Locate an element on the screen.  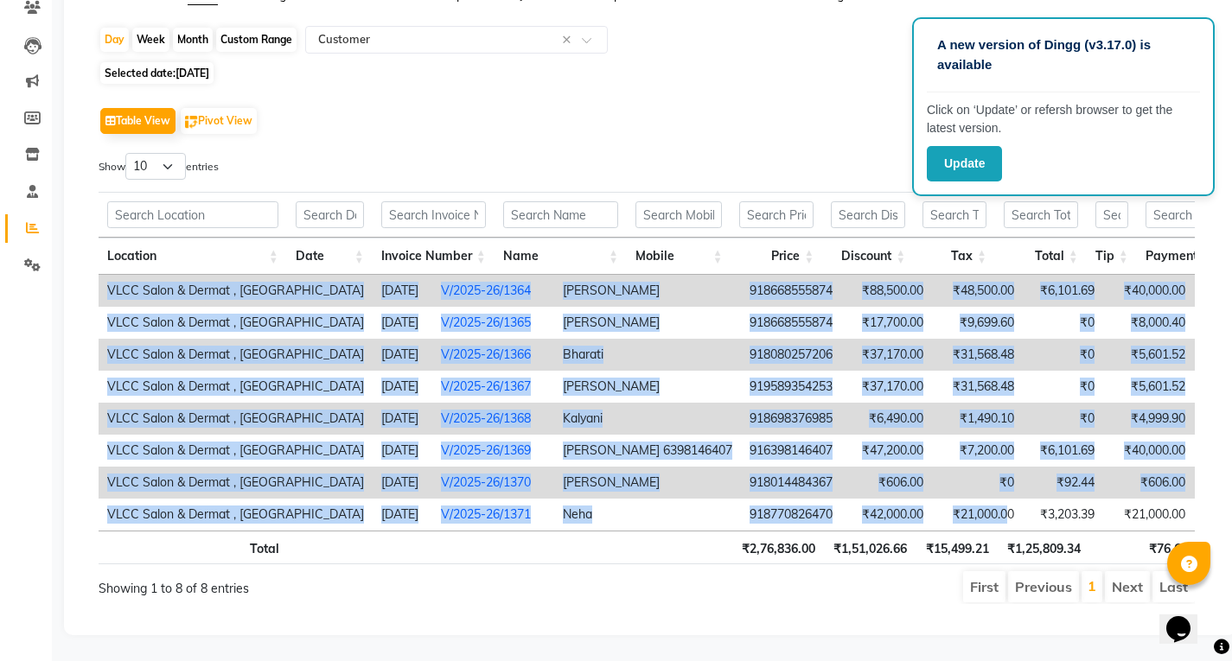
td: ₹37,170.00 is located at coordinates (886, 354).